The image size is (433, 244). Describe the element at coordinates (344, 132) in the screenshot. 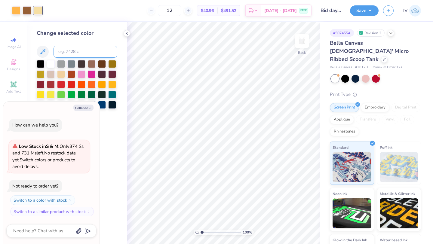

I see `div: Rhinestones` at that location.